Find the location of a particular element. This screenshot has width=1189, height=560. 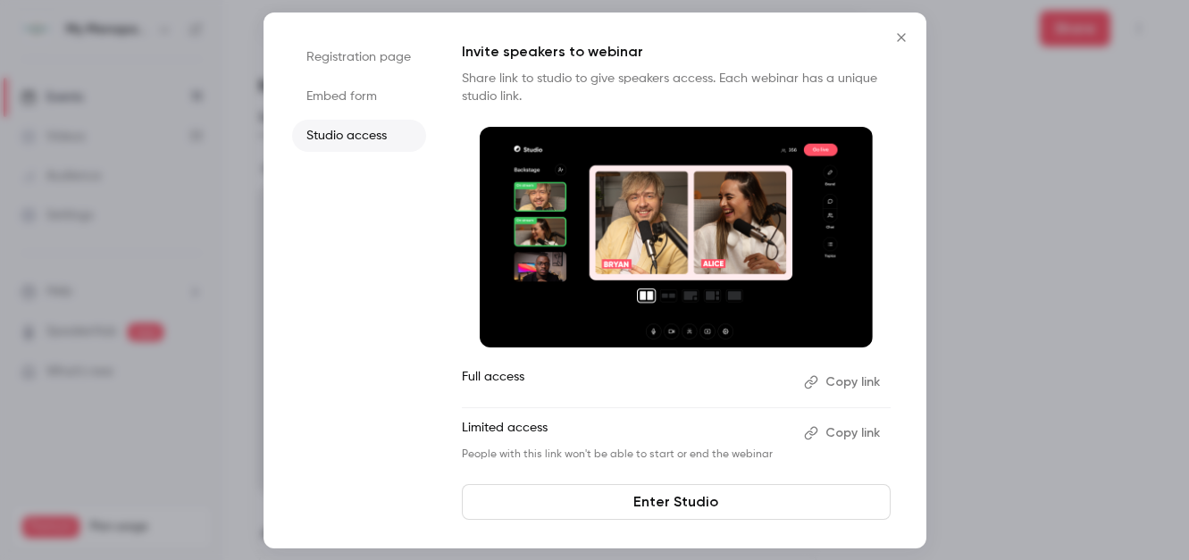

p: Full access is located at coordinates (626, 382).